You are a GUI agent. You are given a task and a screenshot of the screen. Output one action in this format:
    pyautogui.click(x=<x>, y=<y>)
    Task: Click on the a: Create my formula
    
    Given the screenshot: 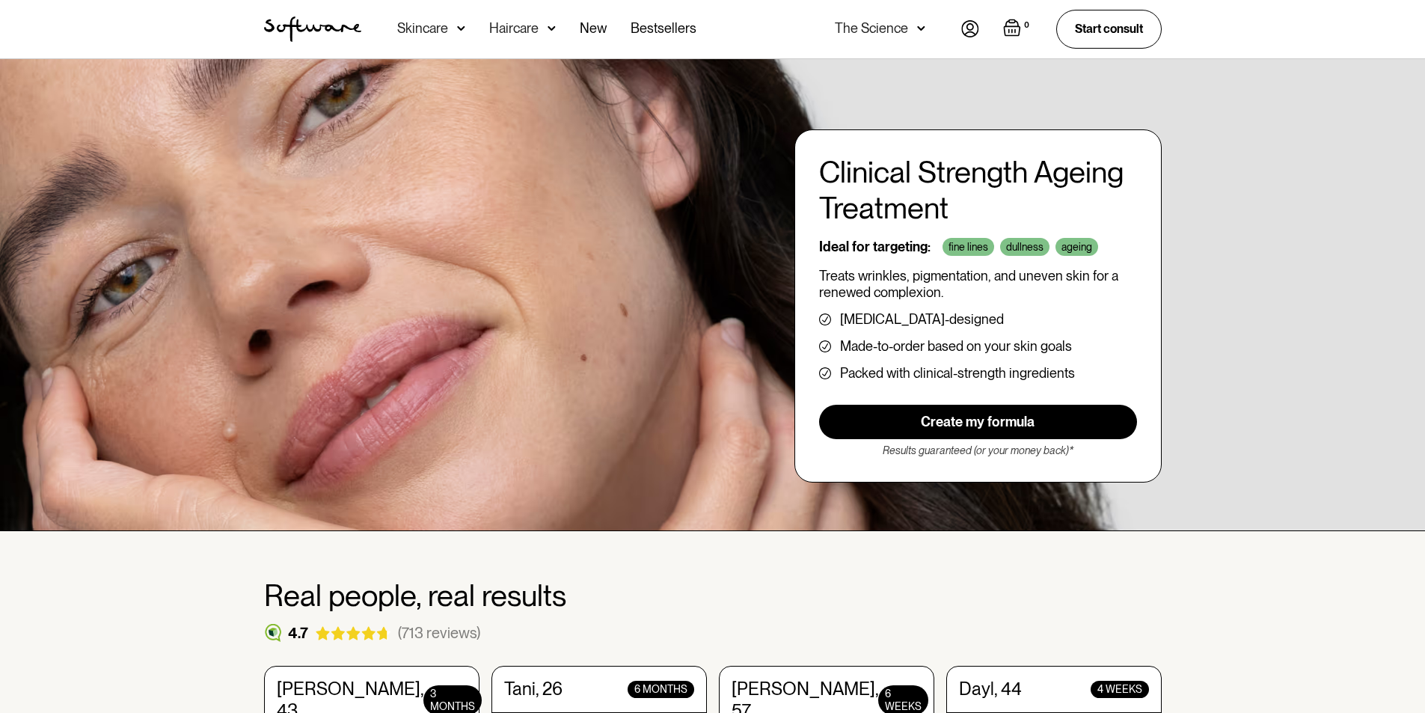 What is the action you would take?
    pyautogui.click(x=977, y=422)
    